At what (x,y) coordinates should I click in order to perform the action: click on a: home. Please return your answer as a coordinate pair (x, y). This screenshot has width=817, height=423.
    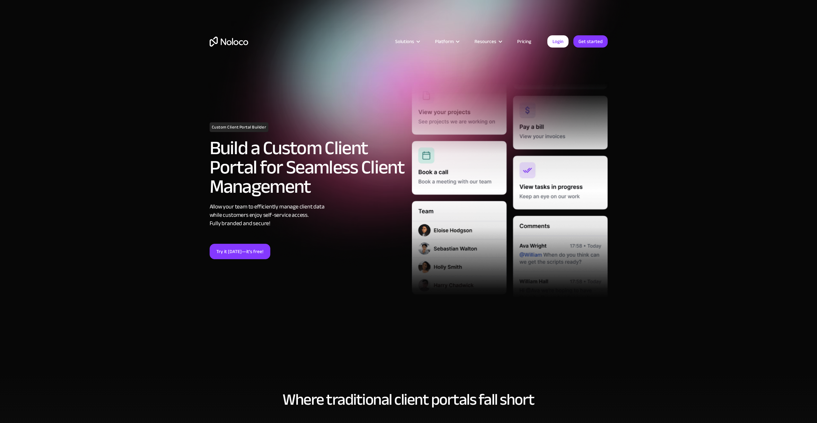
    Looking at the image, I should click on (229, 41).